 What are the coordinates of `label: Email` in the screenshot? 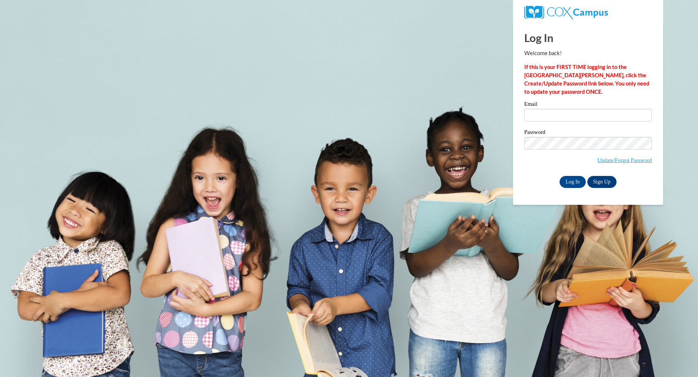 It's located at (588, 105).